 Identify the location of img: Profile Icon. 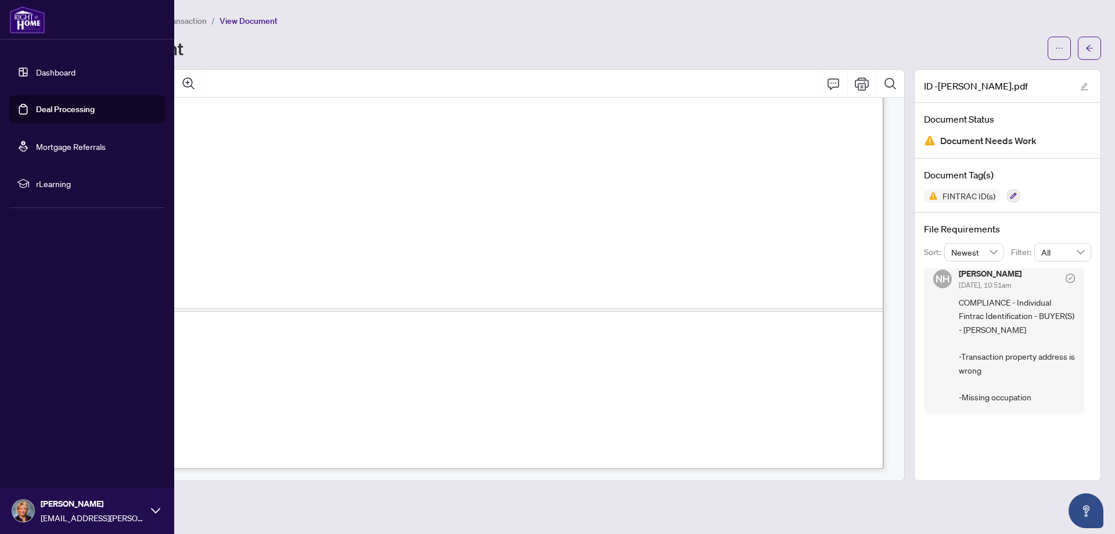
(23, 511).